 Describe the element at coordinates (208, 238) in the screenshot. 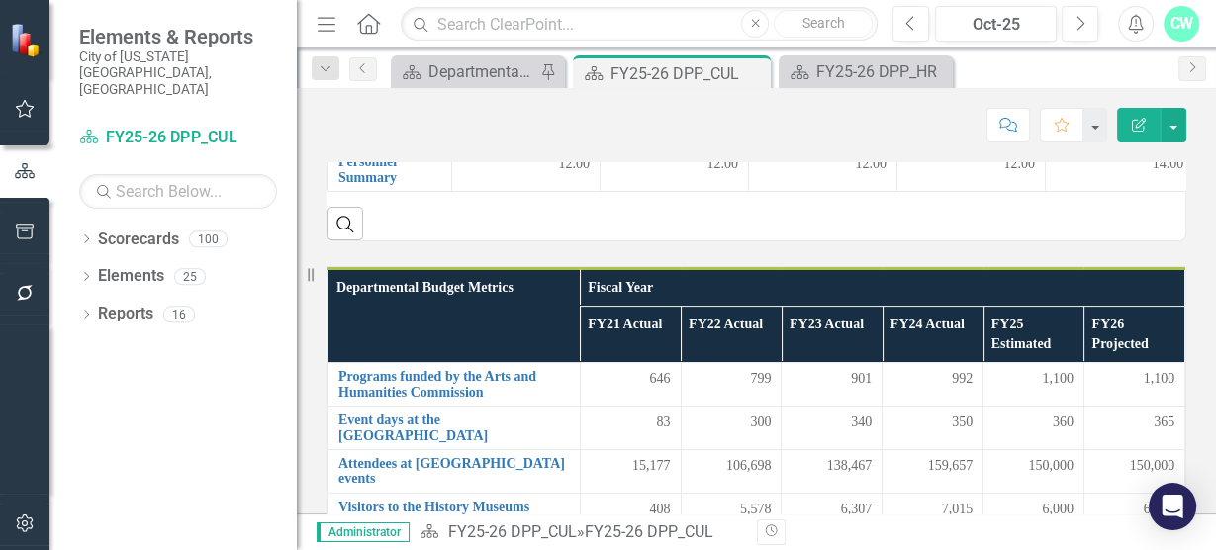

I see `div: 100` at that location.